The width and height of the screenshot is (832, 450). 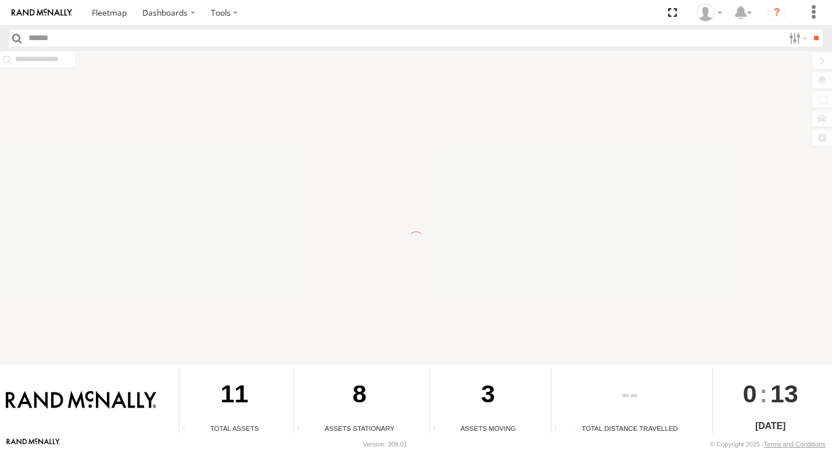 I want to click on div: Total number of Enabled Assets, so click(x=188, y=428).